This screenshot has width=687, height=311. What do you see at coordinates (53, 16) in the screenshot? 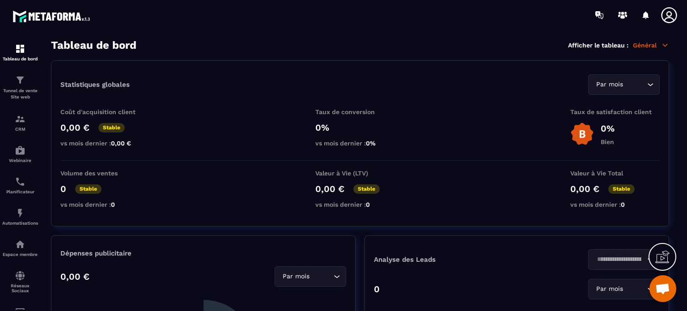
I see `img: logo` at bounding box center [53, 16].